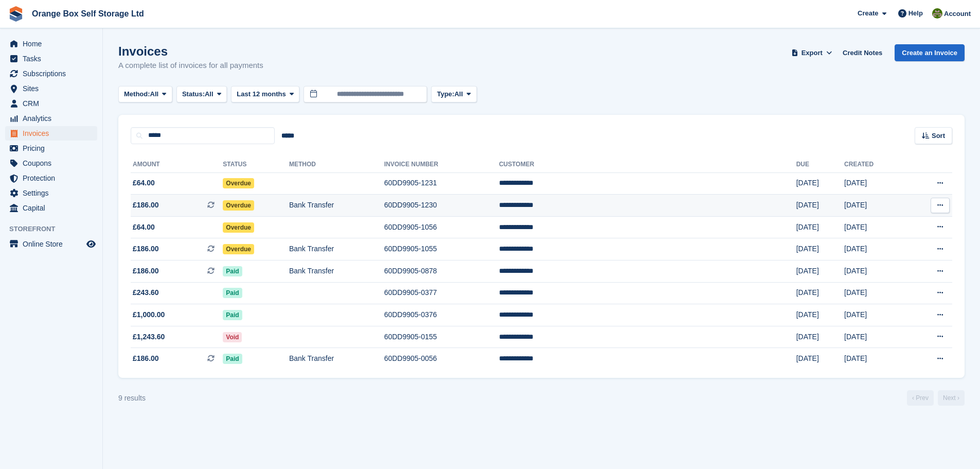 Image resolution: width=980 pixels, height=469 pixels. I want to click on span: Help, so click(916, 13).